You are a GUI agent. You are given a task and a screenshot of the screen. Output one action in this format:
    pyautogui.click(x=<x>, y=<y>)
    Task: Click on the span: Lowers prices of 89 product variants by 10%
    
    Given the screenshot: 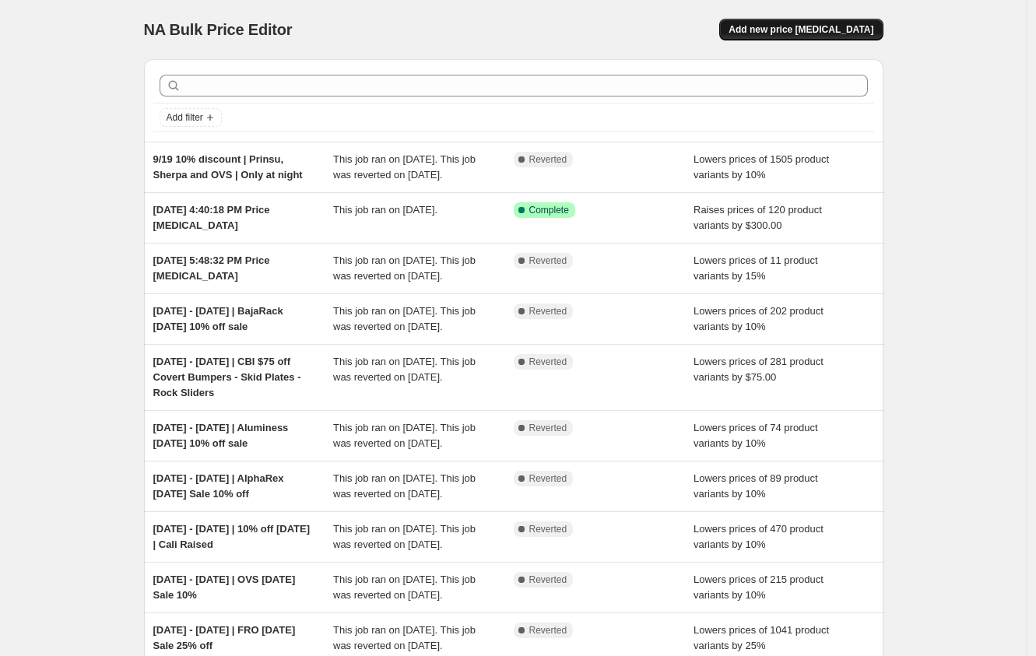 What is the action you would take?
    pyautogui.click(x=756, y=486)
    